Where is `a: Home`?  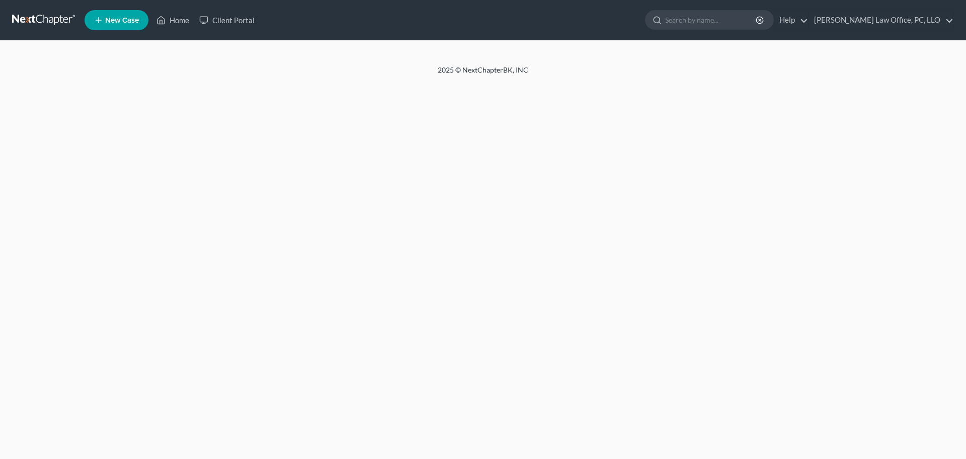 a: Home is located at coordinates (173, 20).